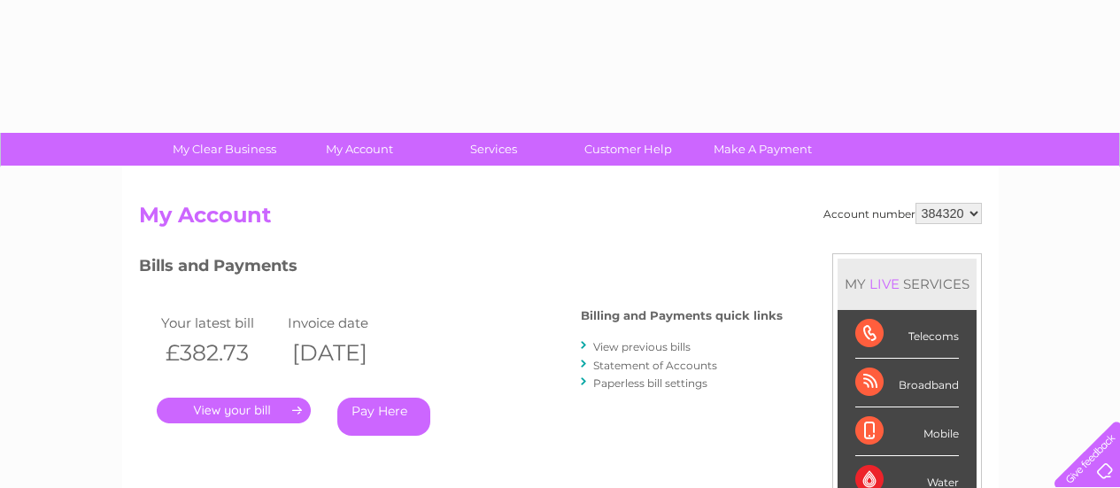 This screenshot has height=488, width=1120. I want to click on a: Customer Help, so click(628, 149).